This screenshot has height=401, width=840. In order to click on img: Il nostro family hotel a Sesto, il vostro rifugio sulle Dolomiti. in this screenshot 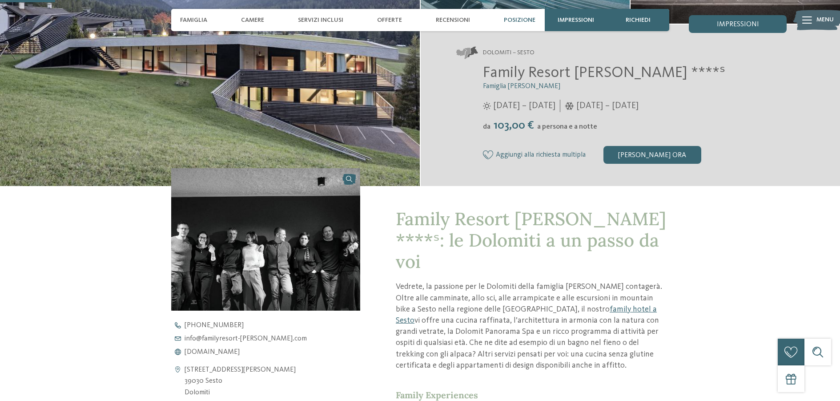, I will do `click(266, 239)`.